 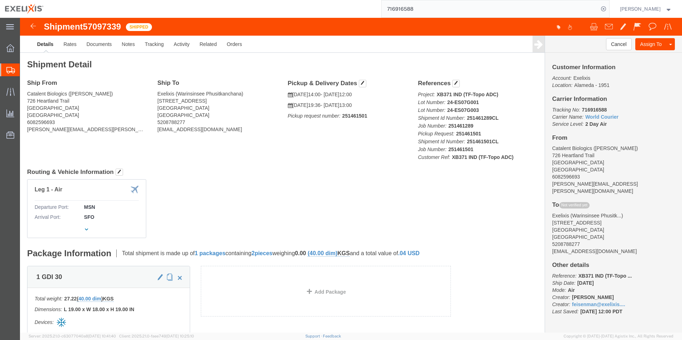 What do you see at coordinates (157, 336) in the screenshot?
I see `span: Client: 2025.21.0-faee749` at bounding box center [157, 336].